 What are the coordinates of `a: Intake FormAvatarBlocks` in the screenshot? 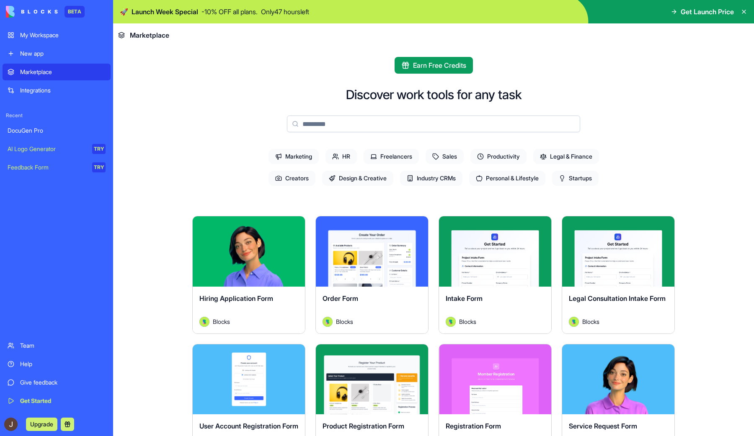 It's located at (495, 275).